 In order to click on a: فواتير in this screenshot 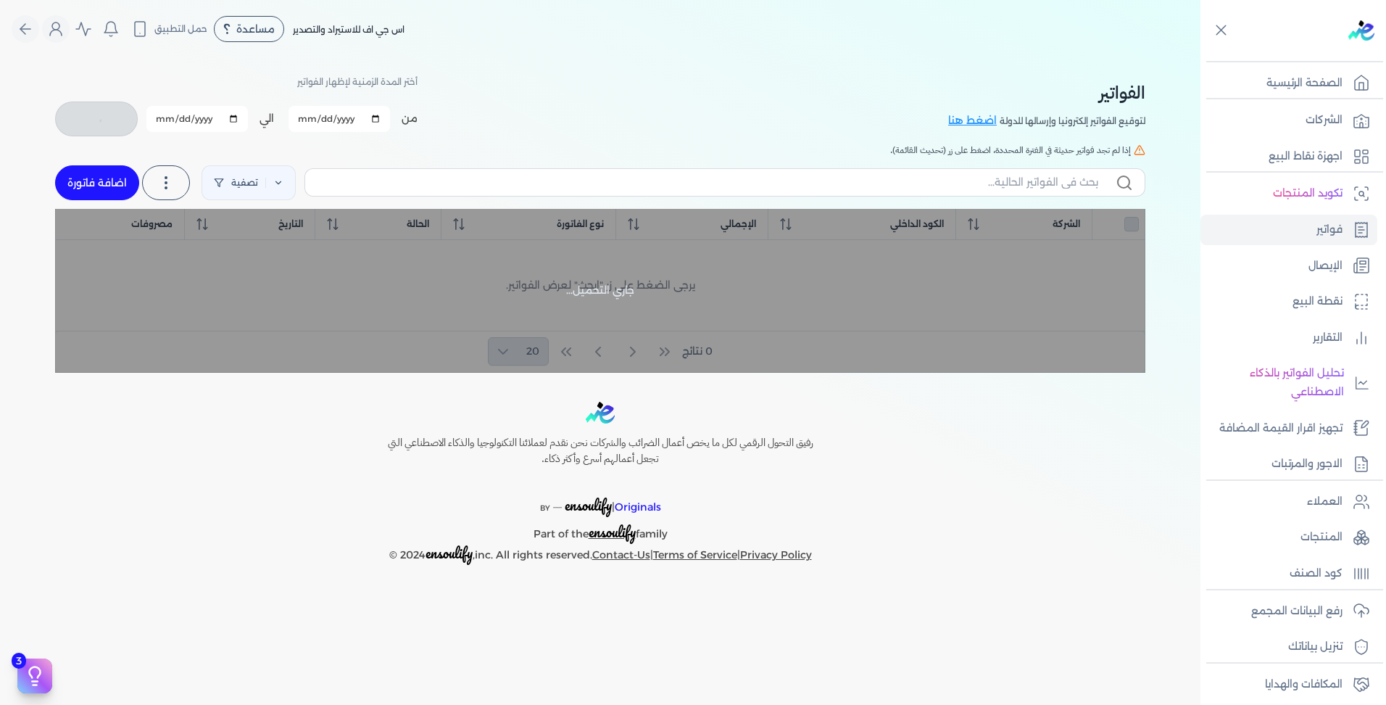, I will do `click(1289, 230)`.